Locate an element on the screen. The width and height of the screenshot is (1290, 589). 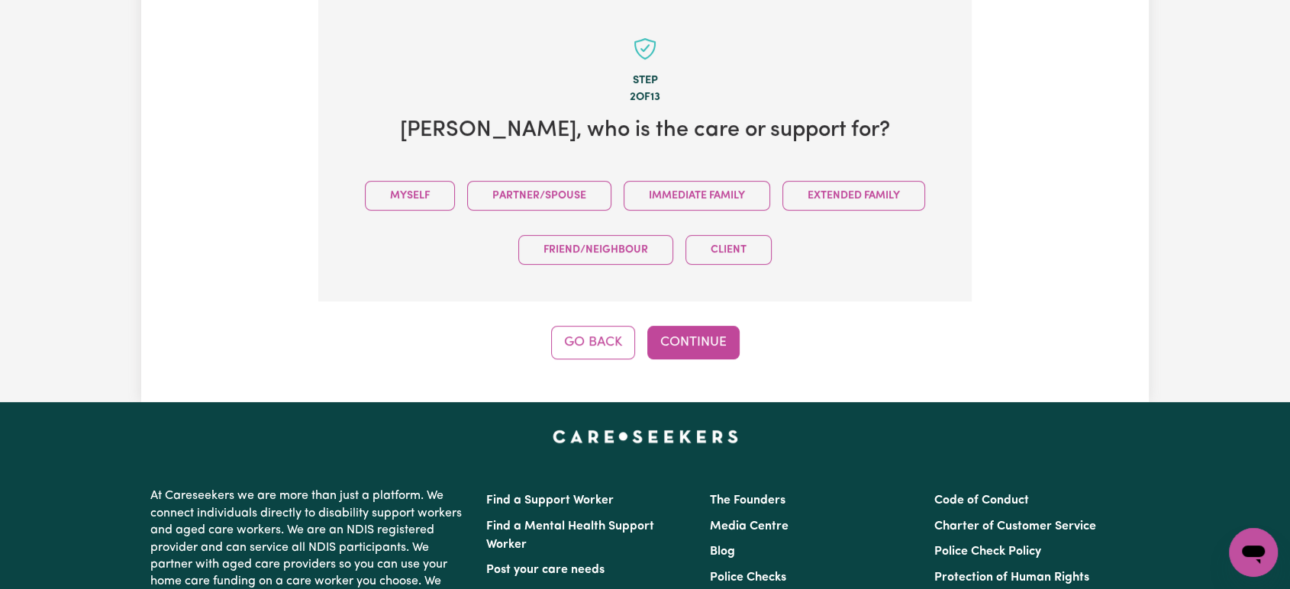
button: Extended Family is located at coordinates (853, 195).